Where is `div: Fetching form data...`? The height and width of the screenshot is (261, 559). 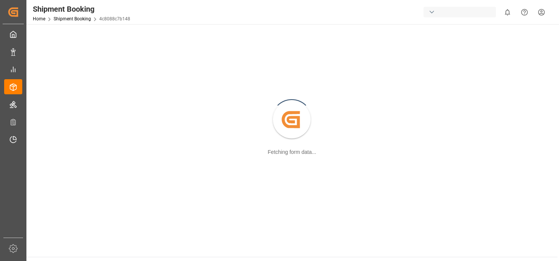 div: Fetching form data... is located at coordinates (292, 152).